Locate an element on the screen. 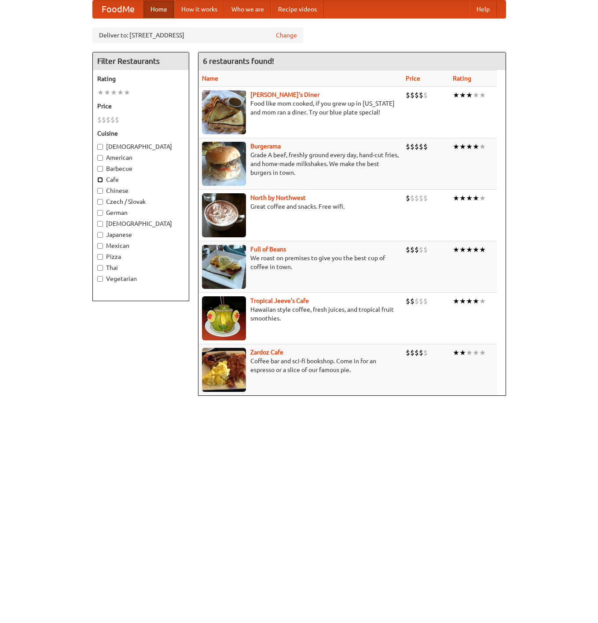  a: Home is located at coordinates (159, 9).